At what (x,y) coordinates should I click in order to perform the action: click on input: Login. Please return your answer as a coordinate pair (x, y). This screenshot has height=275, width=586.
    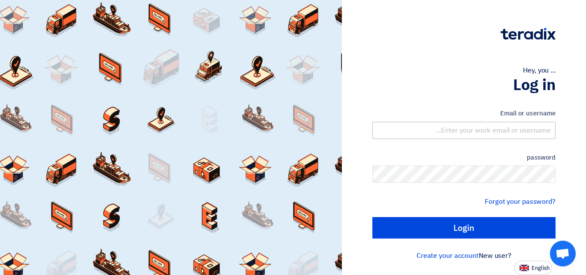
    Looking at the image, I should click on (464, 228).